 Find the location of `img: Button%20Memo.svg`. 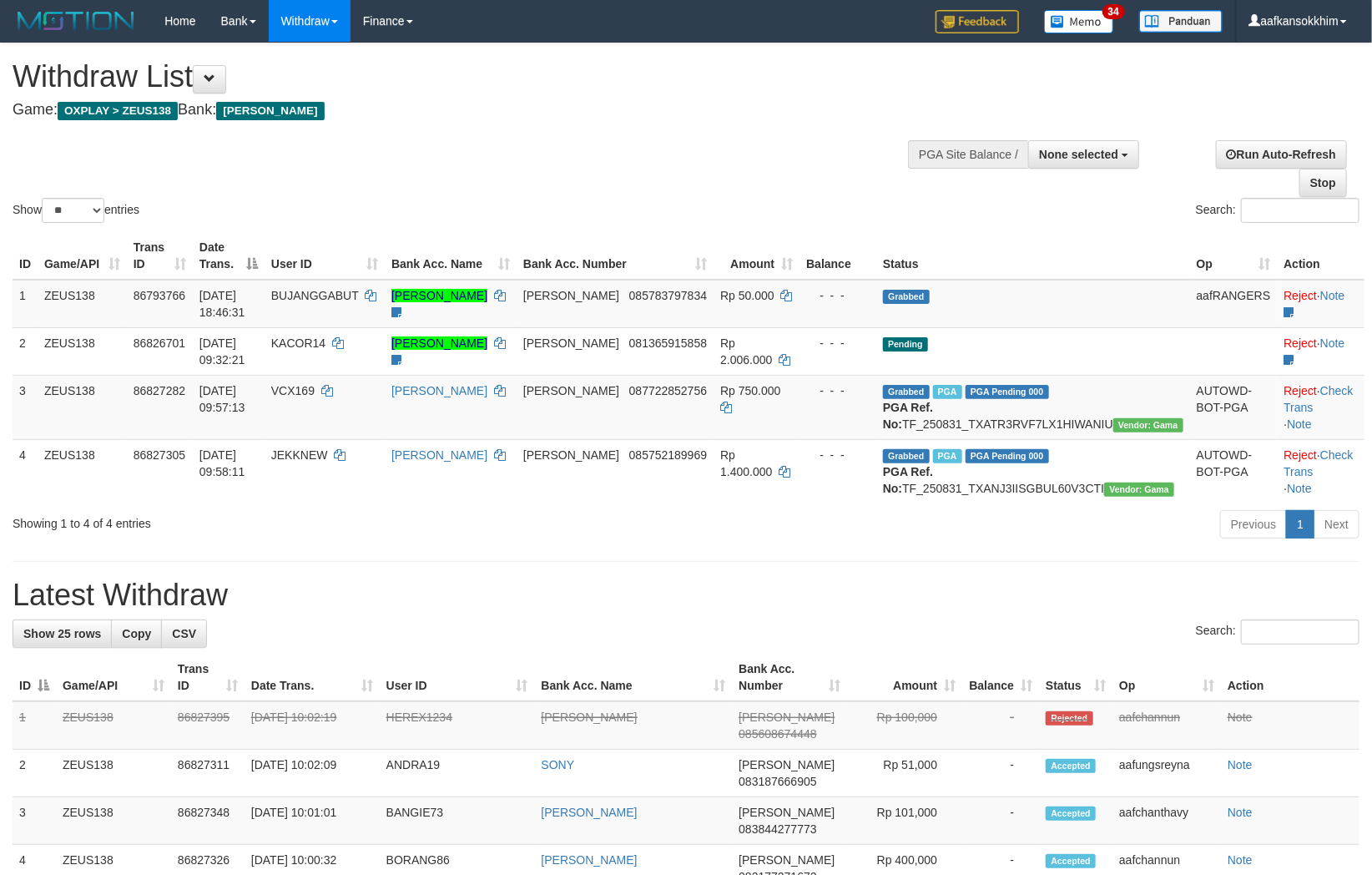

img: Button%20Memo.svg is located at coordinates (1080, 22).